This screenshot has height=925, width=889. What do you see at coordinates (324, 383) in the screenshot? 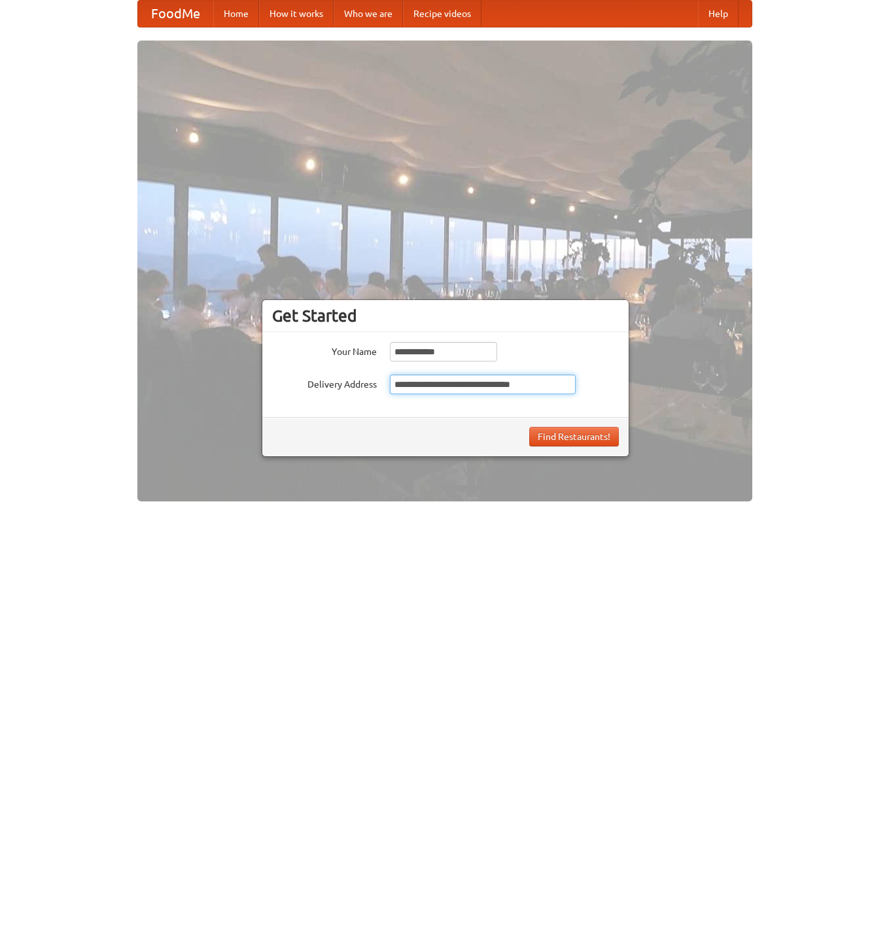
I see `label: Delivery Address` at bounding box center [324, 383].